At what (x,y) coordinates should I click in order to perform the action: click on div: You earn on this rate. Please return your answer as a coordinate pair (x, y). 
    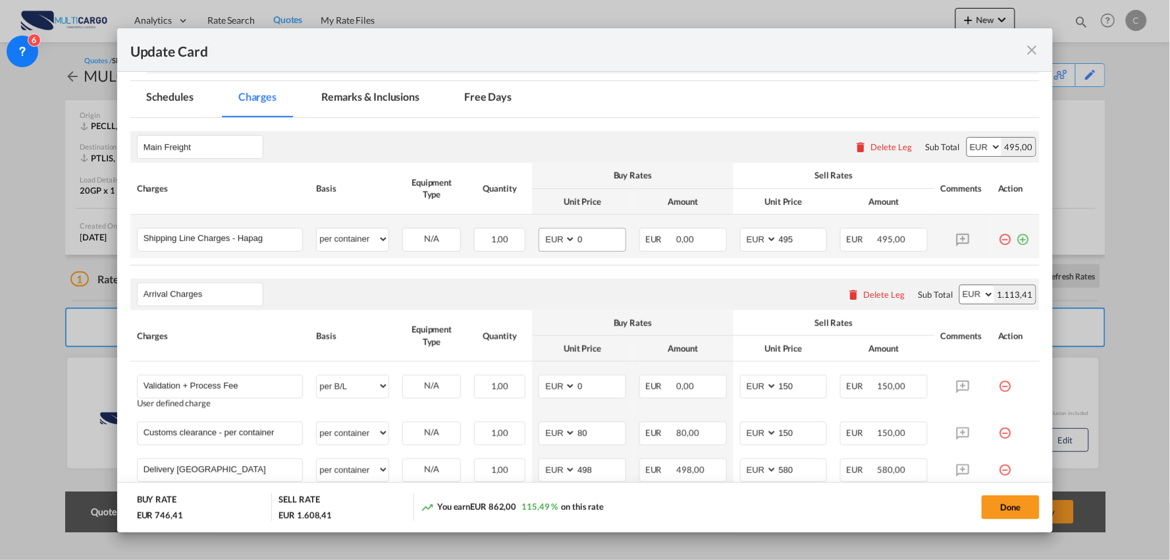
    Looking at the image, I should click on (512, 507).